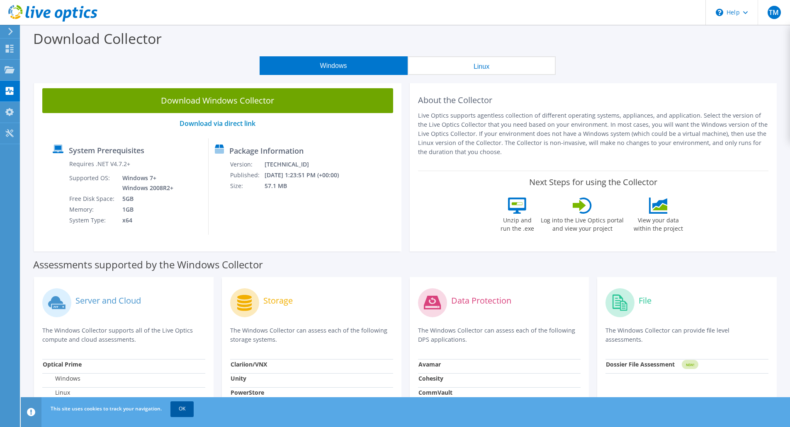 This screenshot has width=790, height=427. Describe the element at coordinates (92, 199) in the screenshot. I see `td: Free Disk Space:` at that location.